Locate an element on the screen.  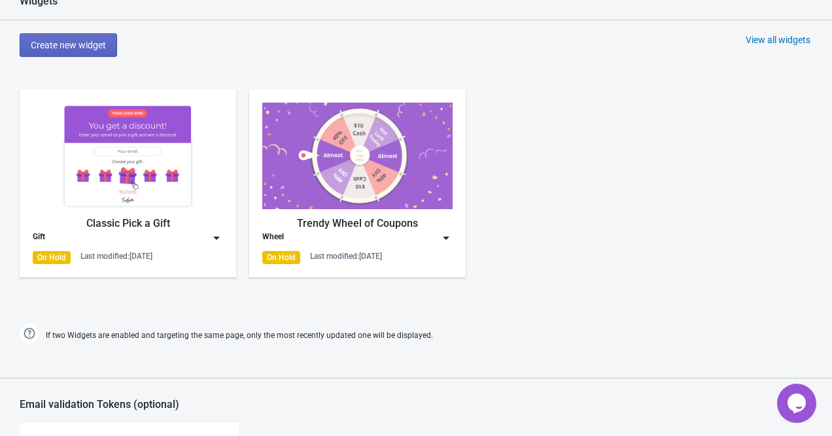
span: If two Widgets are enabled and targeting the same page, only the most recently updated one will b... is located at coordinates (239, 336).